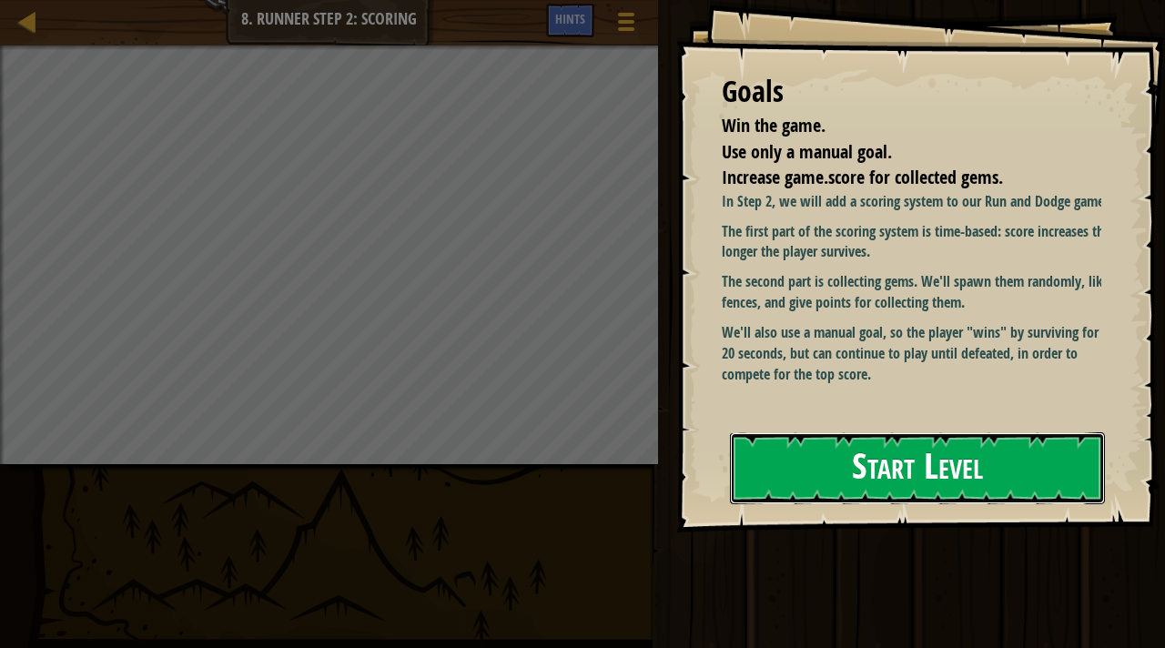  Describe the element at coordinates (897, 177) in the screenshot. I see `li: Increase game.score for collected gems.` at that location.